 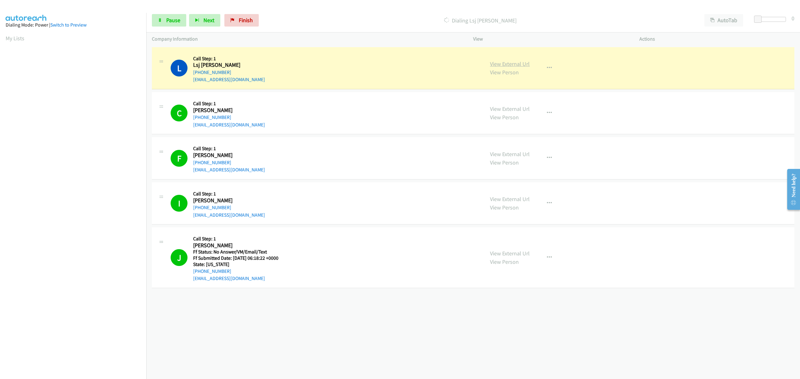 I want to click on span: Pause, so click(x=173, y=20).